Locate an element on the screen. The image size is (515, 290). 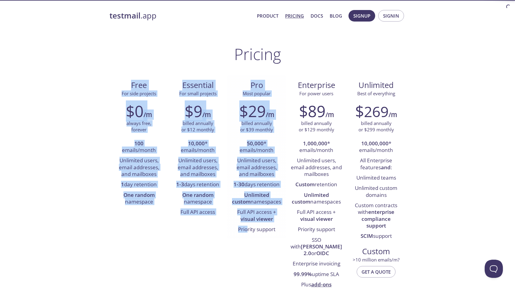
strong: OIDC is located at coordinates (323, 253).